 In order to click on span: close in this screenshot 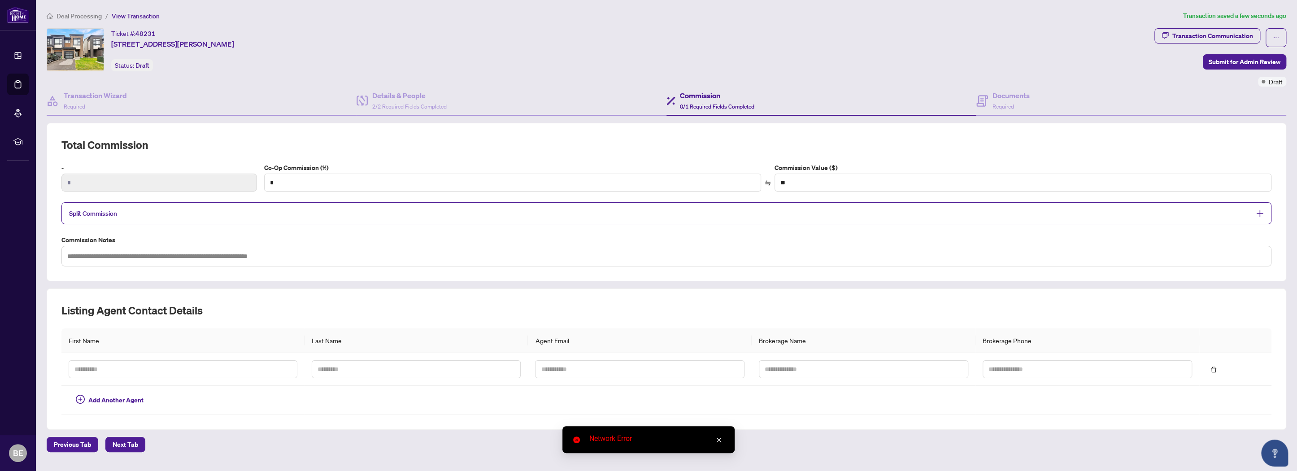, I will do `click(719, 440)`.